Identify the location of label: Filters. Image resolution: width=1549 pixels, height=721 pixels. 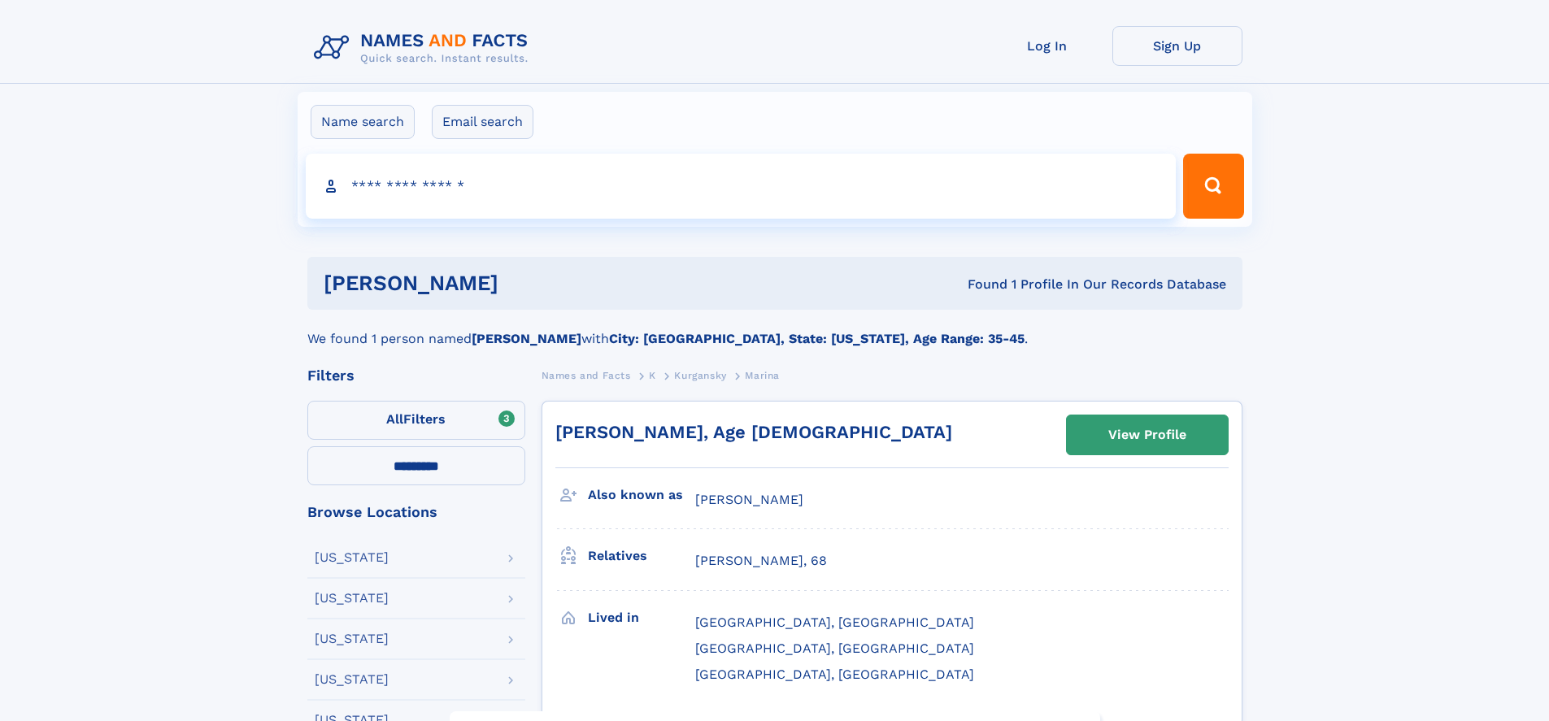
(416, 420).